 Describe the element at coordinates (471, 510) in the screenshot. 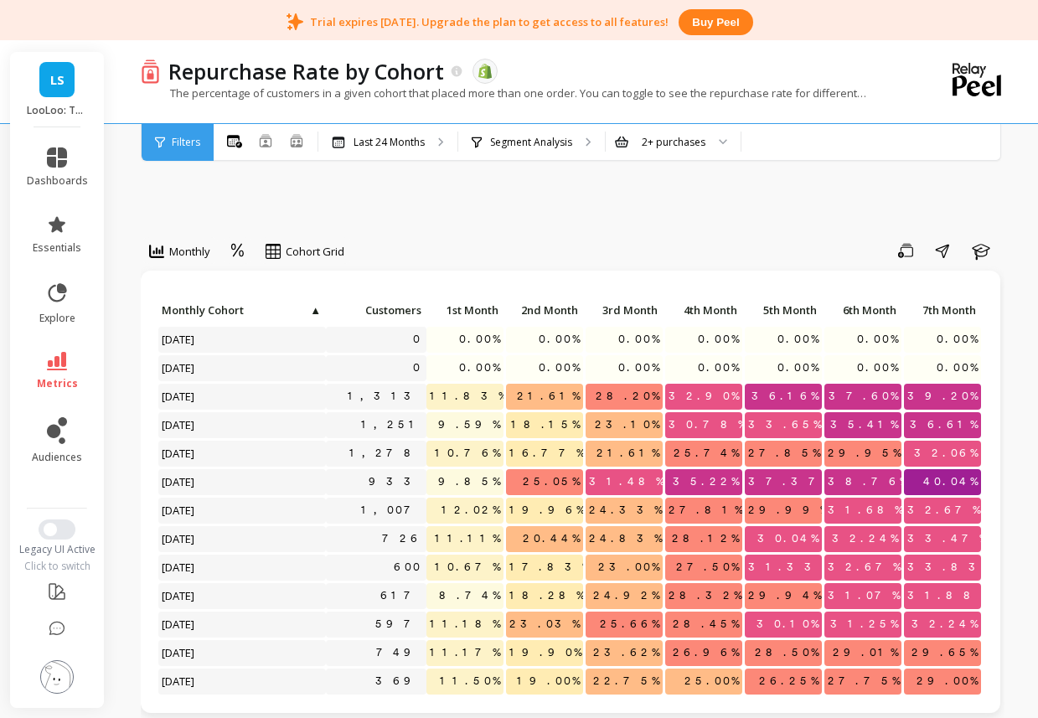

I see `span: 12.02%` at that location.